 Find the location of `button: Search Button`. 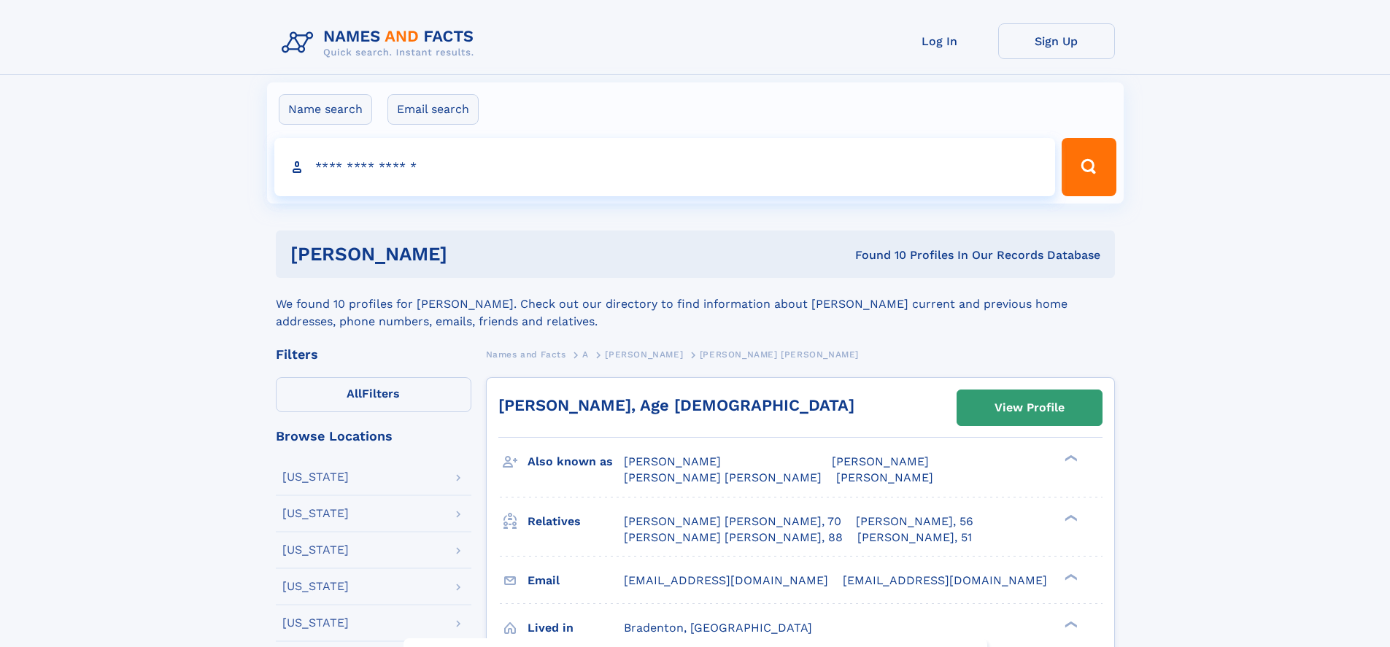

button: Search Button is located at coordinates (1088, 167).